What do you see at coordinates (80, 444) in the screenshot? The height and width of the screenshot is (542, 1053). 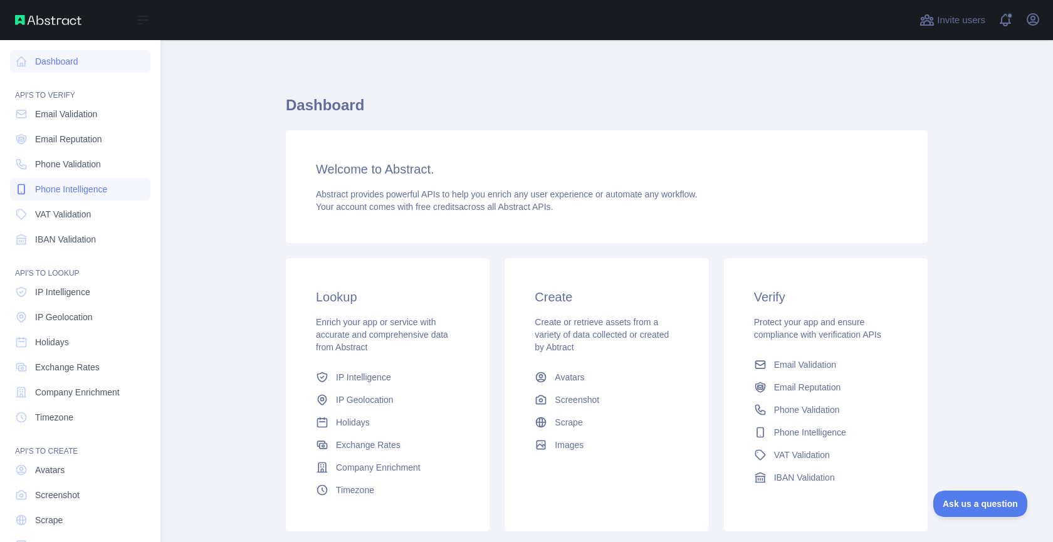 I see `div: API'S TO CREATE` at bounding box center [80, 444].